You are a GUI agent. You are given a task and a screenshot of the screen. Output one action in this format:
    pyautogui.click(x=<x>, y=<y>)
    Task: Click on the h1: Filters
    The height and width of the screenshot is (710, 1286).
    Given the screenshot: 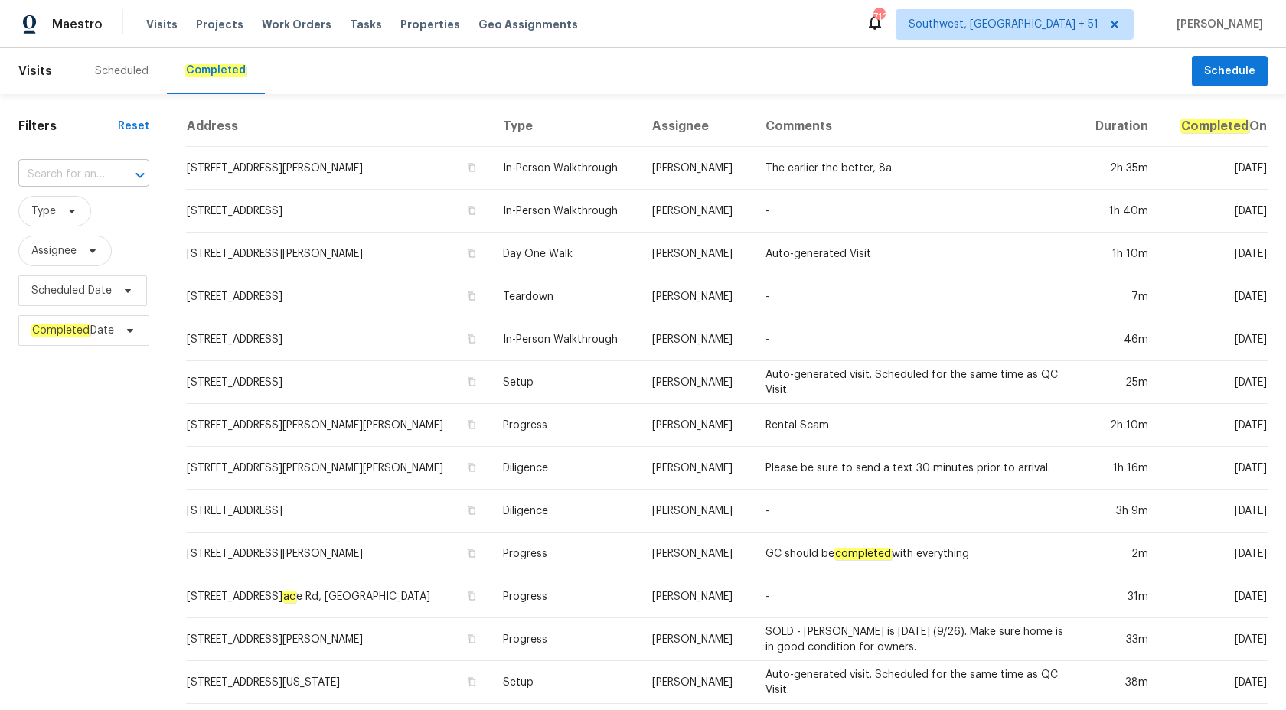 What is the action you would take?
    pyautogui.click(x=68, y=126)
    